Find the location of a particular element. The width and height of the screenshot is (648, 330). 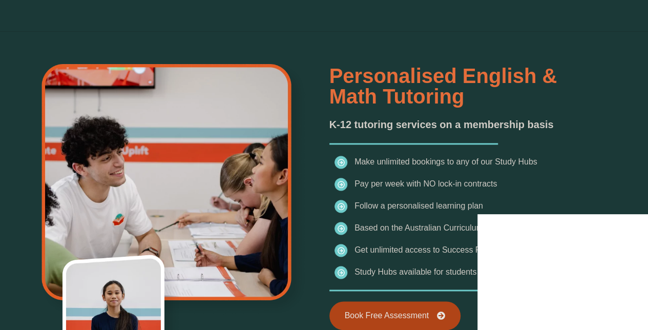

span: Follow a personalised learning plan is located at coordinates (419, 206).